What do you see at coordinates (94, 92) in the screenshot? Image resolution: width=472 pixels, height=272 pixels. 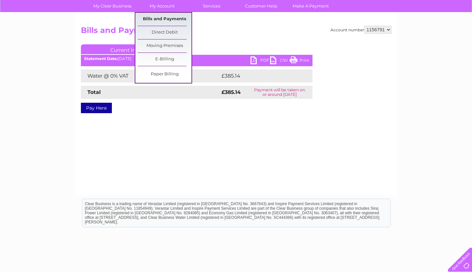 I see `strong: Total` at bounding box center [94, 92].